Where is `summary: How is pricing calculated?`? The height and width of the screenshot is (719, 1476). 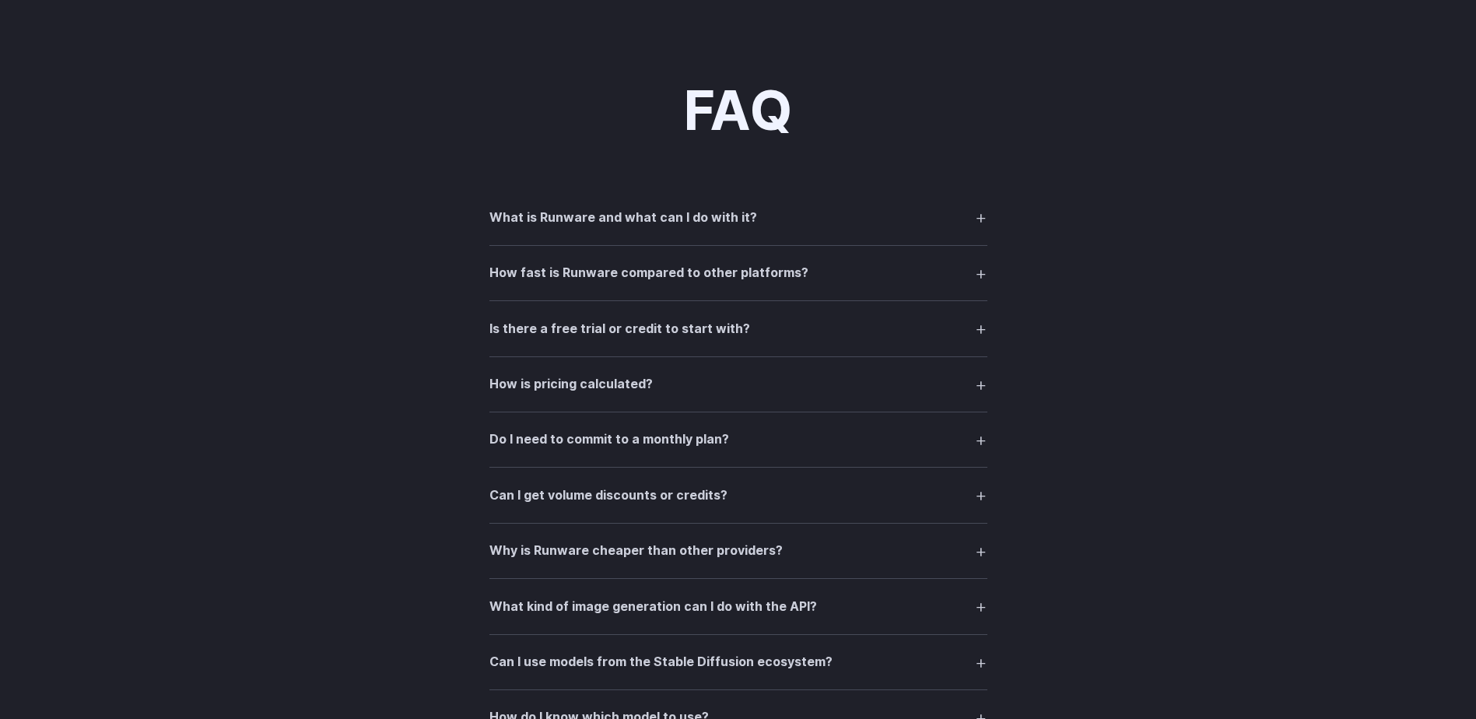 summary: How is pricing calculated? is located at coordinates (739, 384).